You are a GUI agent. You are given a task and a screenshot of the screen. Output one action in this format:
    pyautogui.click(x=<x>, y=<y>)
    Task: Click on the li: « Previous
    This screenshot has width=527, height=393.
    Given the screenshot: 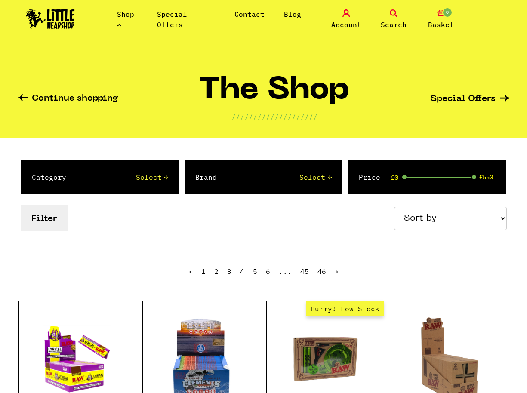 What is the action you would take?
    pyautogui.click(x=190, y=271)
    